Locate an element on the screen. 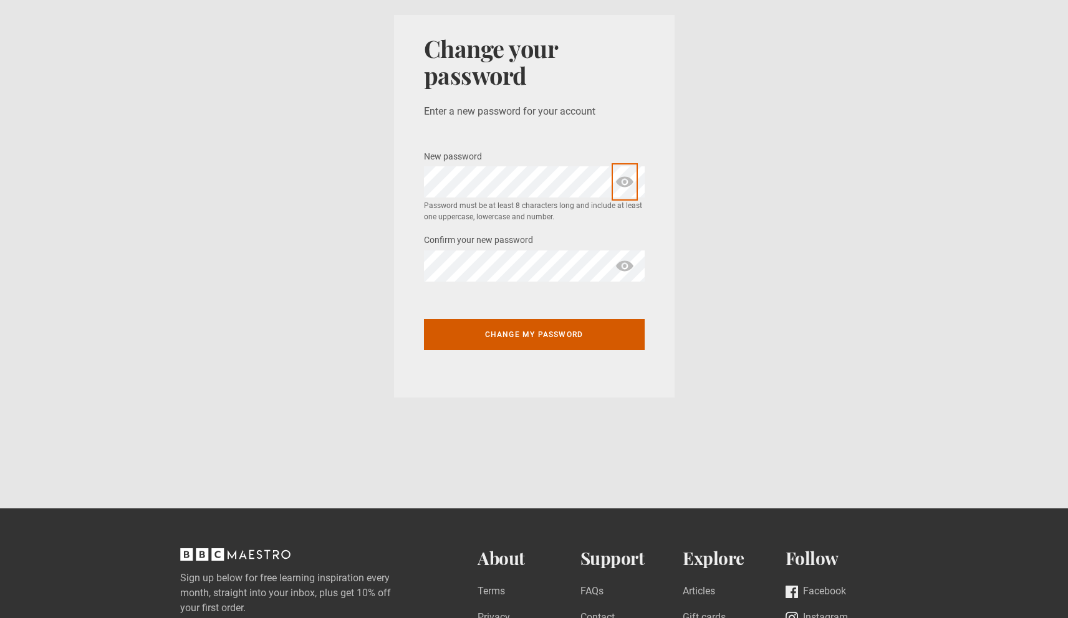 The image size is (1068, 618). a: BBC Maestro, back to top is located at coordinates (235, 559).